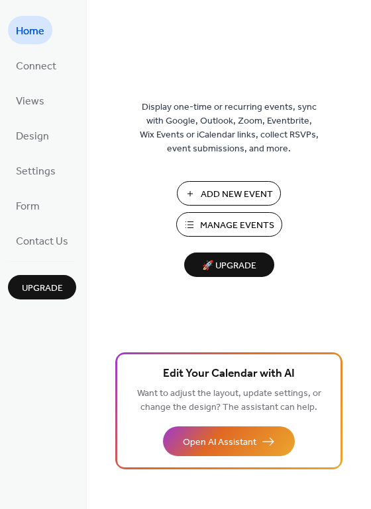 The width and height of the screenshot is (371, 509). Describe the element at coordinates (36, 66) in the screenshot. I see `span: Connect` at that location.